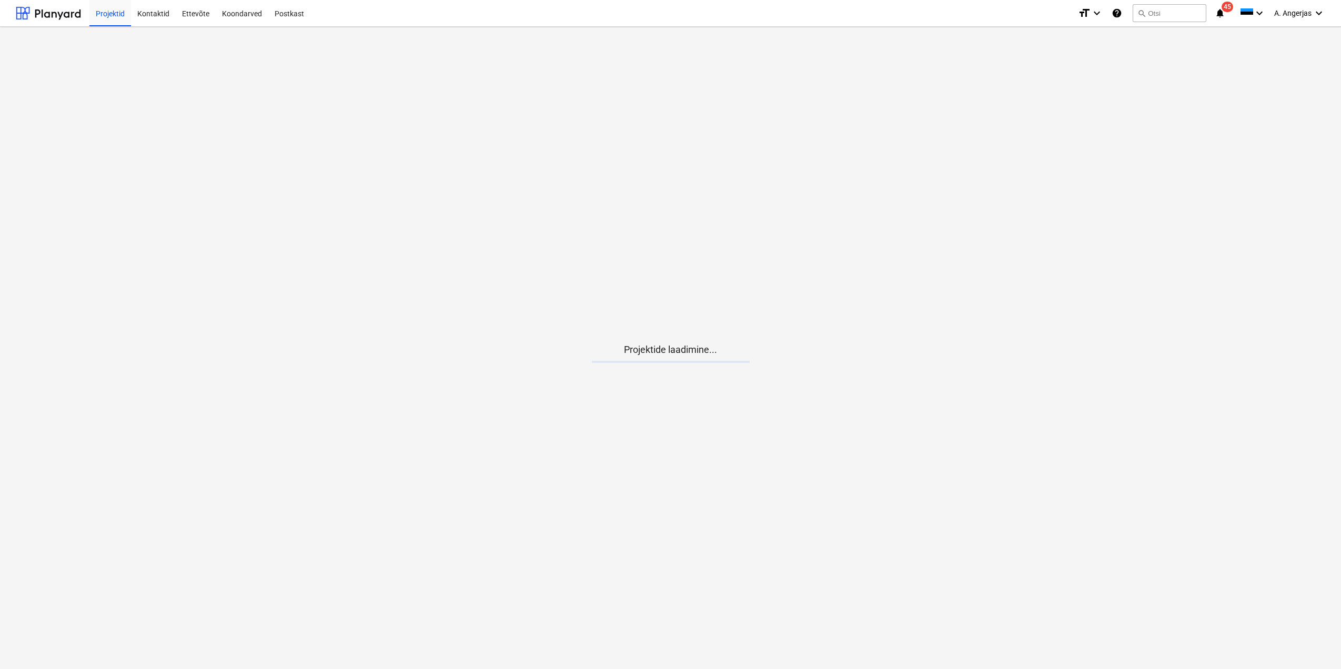  What do you see at coordinates (1220, 13) in the screenshot?
I see `i: notifications` at bounding box center [1220, 13].